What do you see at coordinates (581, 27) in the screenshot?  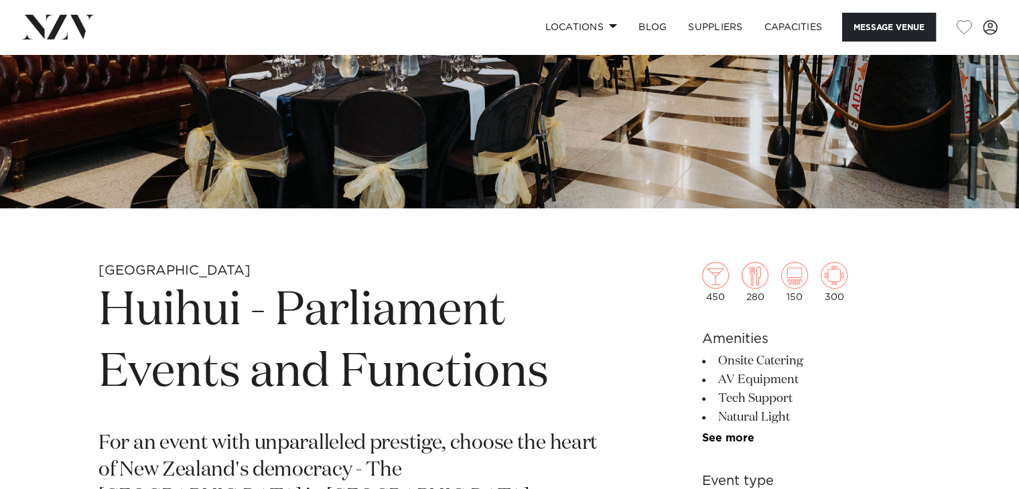 I see `a: Locations` at bounding box center [581, 27].